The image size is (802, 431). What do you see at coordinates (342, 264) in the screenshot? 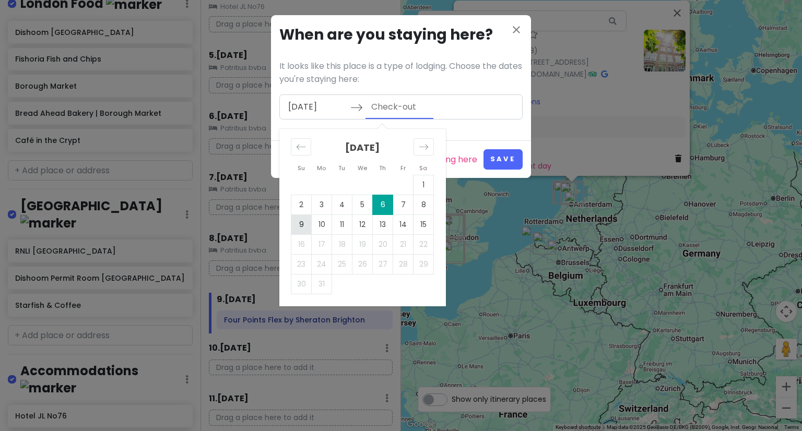
I see `td: Not available. Tuesday, August 25, 2026` at bounding box center [342, 264].